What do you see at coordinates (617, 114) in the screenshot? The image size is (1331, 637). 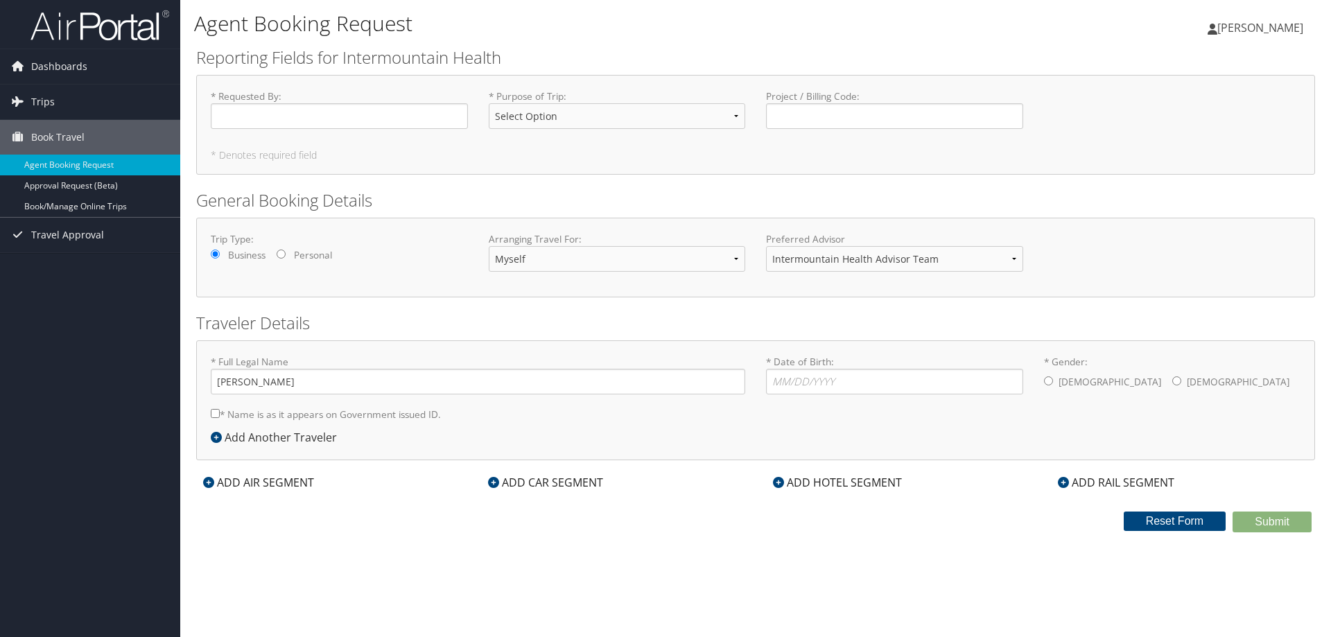 I see `label: * Purpose of Trip :` at bounding box center [617, 114].